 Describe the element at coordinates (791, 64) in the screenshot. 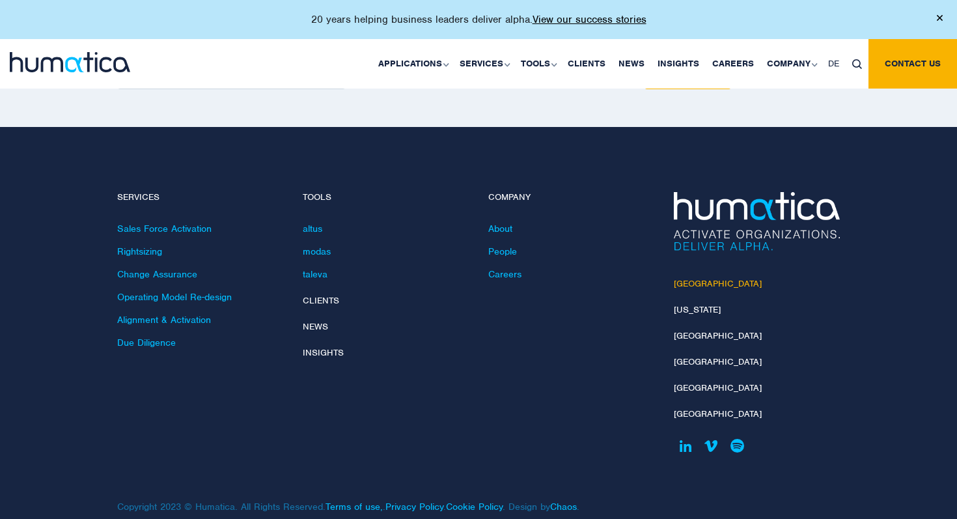

I see `a: Company` at that location.